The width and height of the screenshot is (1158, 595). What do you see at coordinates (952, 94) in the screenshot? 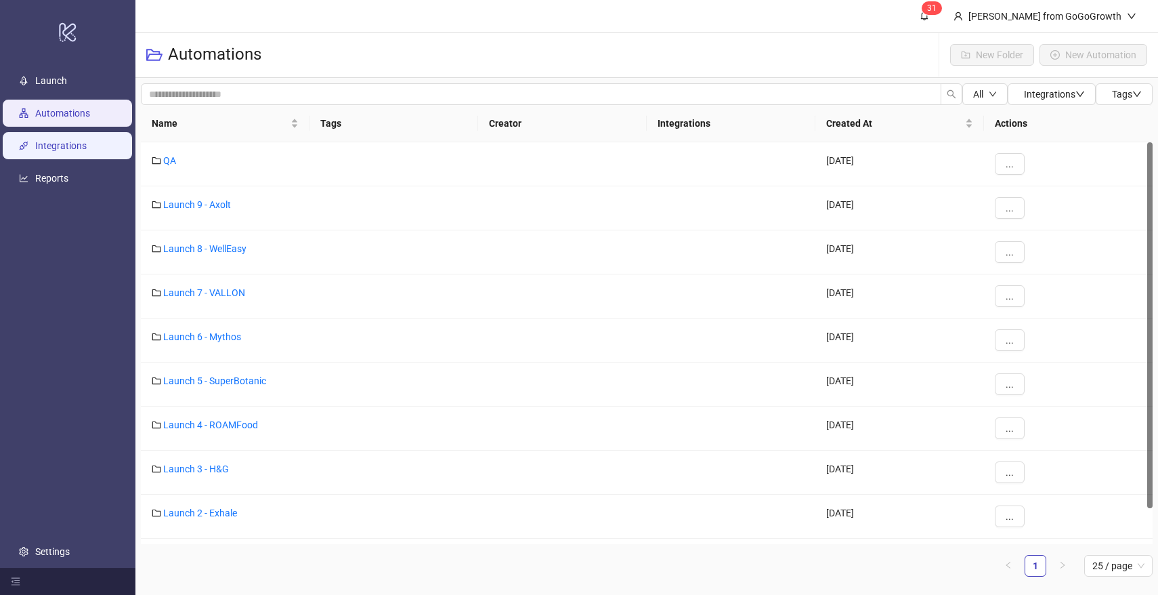
I see `span: search` at bounding box center [952, 94].